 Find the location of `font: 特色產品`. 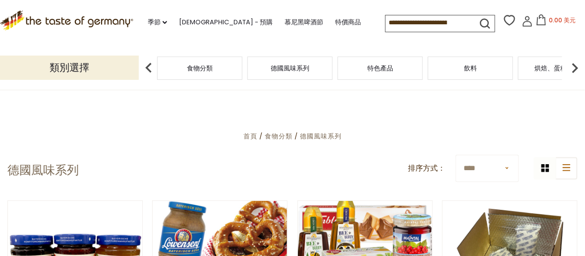

font: 特色產品 is located at coordinates (380, 68).